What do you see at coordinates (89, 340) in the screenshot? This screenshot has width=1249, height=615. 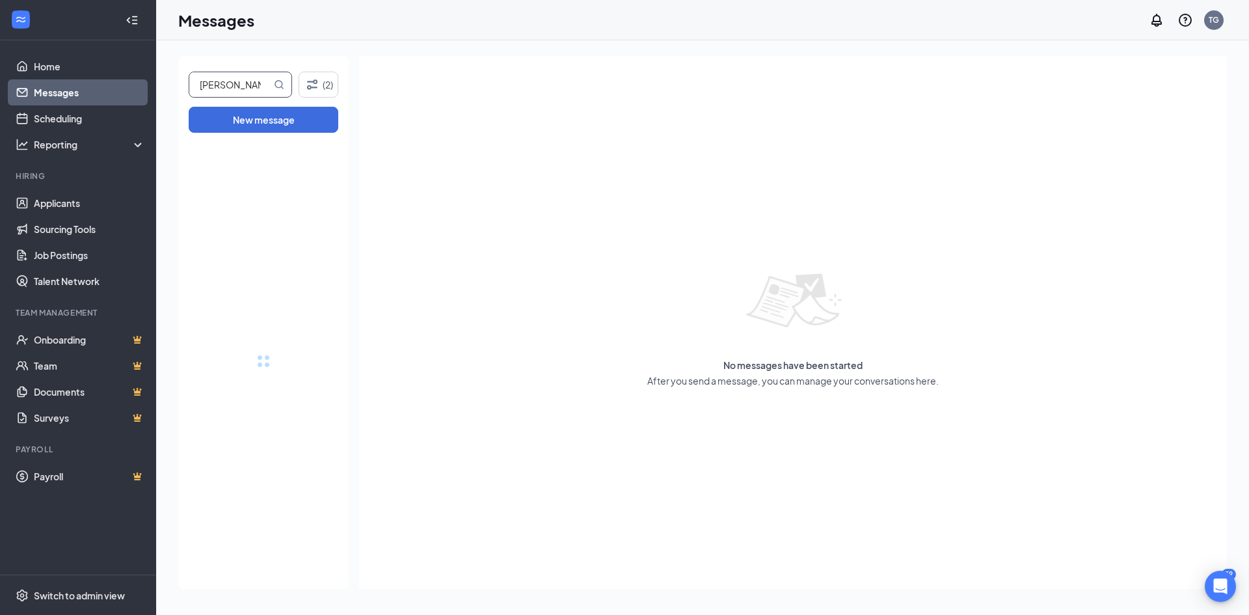 I see `a: OnboardingCrown` at bounding box center [89, 340].